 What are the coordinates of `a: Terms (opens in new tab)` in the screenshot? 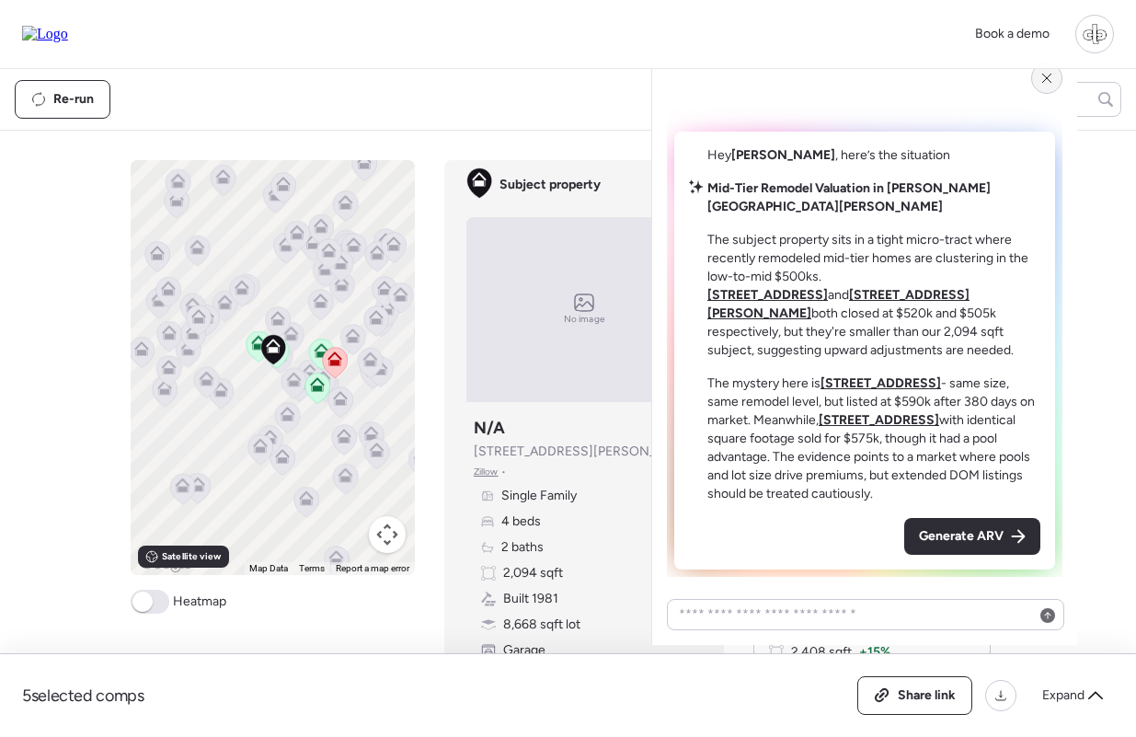 It's located at (312, 568).